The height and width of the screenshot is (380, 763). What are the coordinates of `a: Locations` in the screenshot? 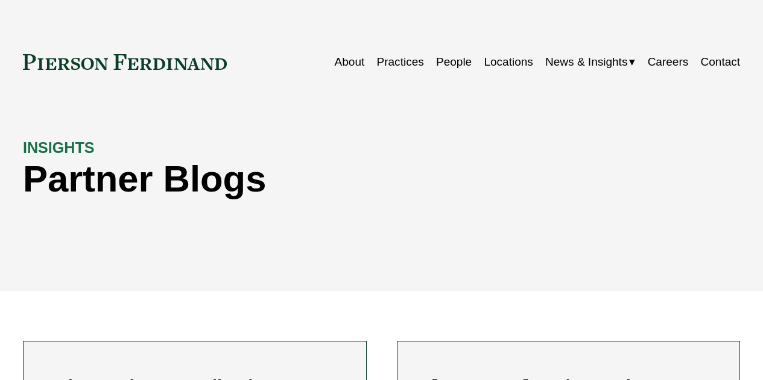 It's located at (508, 62).